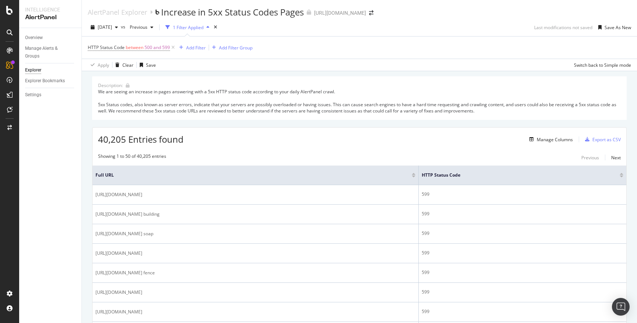  Describe the element at coordinates (50, 95) in the screenshot. I see `a: Settings` at that location.